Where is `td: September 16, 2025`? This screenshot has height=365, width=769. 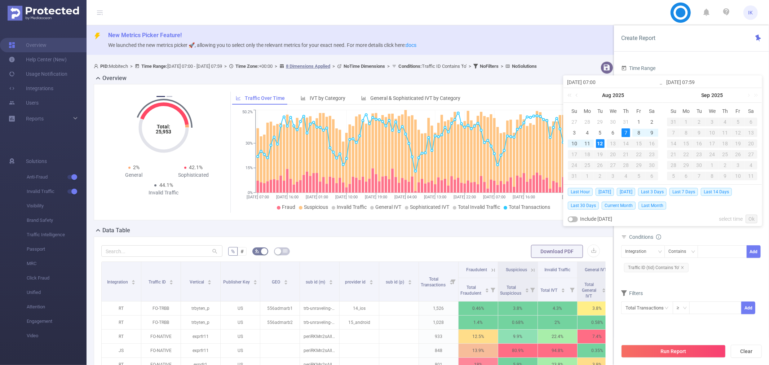
td: September 16, 2025 is located at coordinates (700, 144).